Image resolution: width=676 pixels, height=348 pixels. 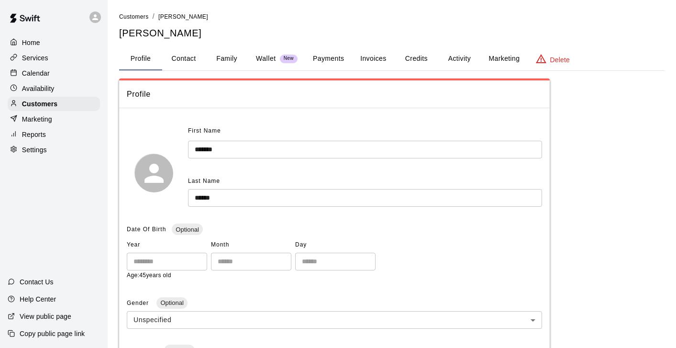 I want to click on span: First Name, so click(x=204, y=131).